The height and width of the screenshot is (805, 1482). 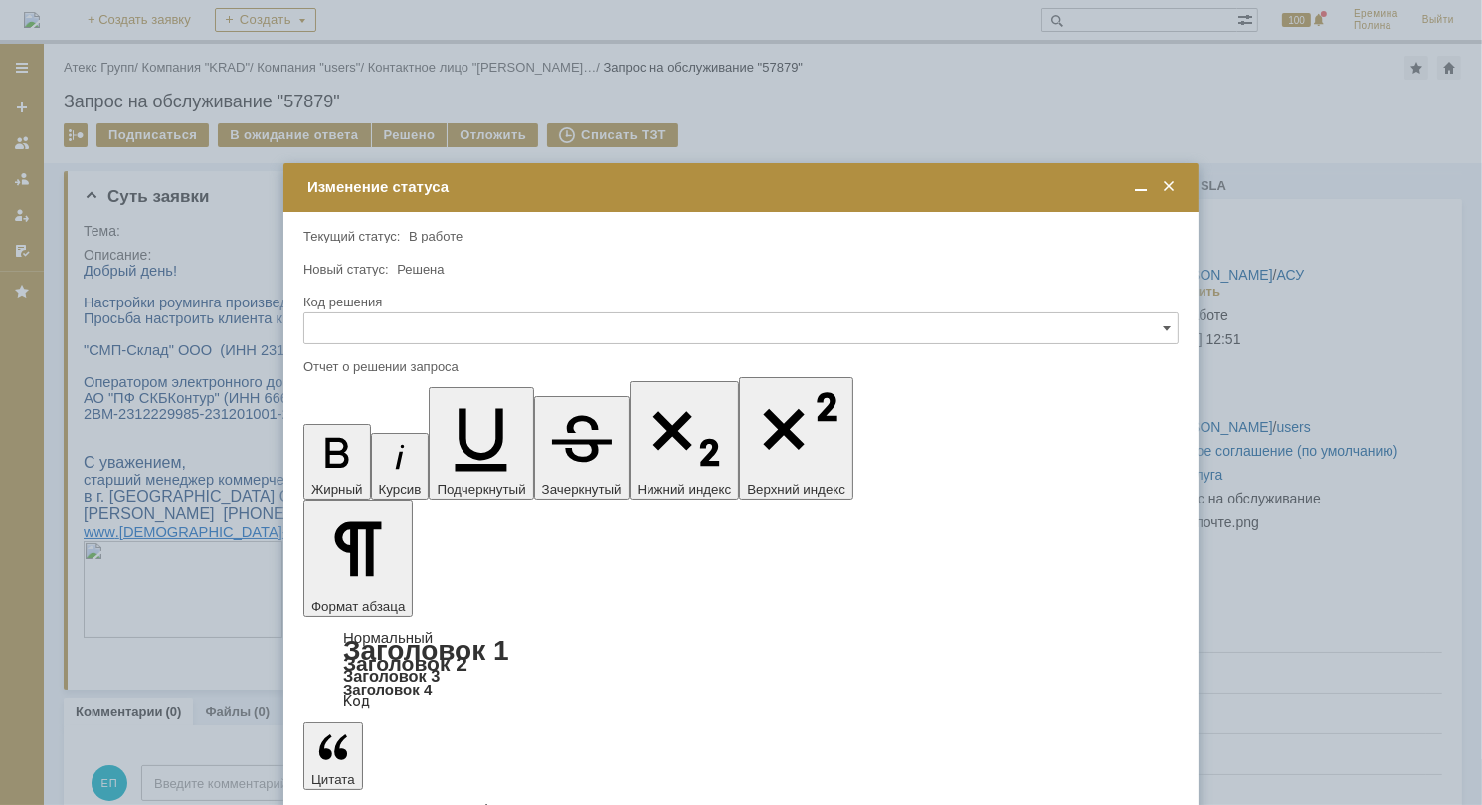 What do you see at coordinates (387, 688) in the screenshot?
I see `a: Заголовок 4` at bounding box center [387, 688].